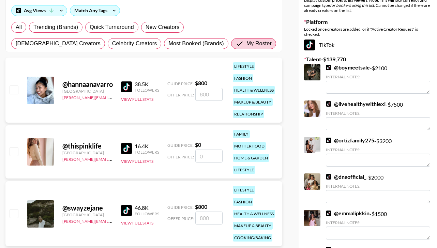 This screenshot has width=437, height=248. I want to click on a: @dnaofficial_, so click(346, 177).